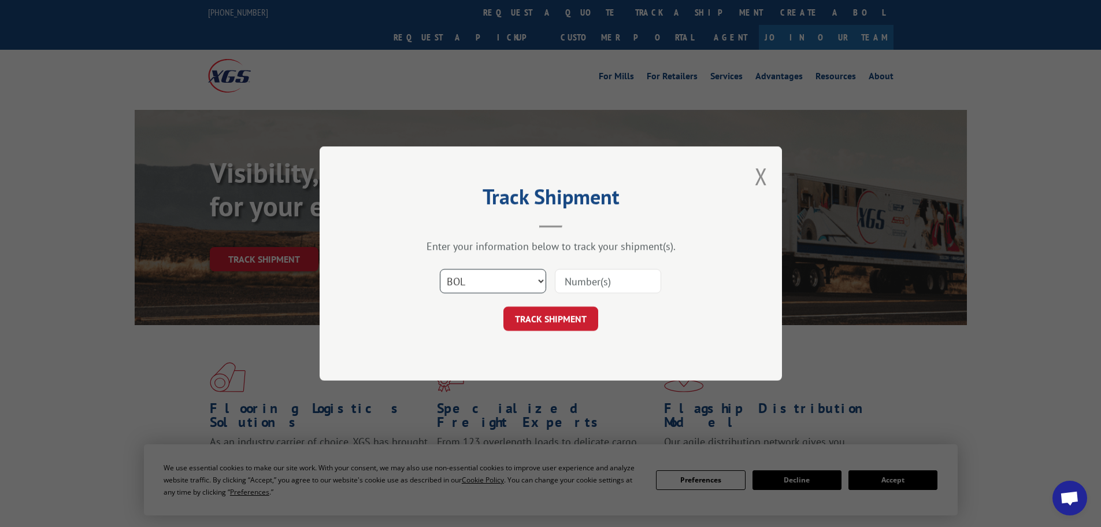 The width and height of the screenshot is (1101, 527). What do you see at coordinates (551, 246) in the screenshot?
I see `div: Enter your information below to track your shipment(s).` at bounding box center [551, 246].